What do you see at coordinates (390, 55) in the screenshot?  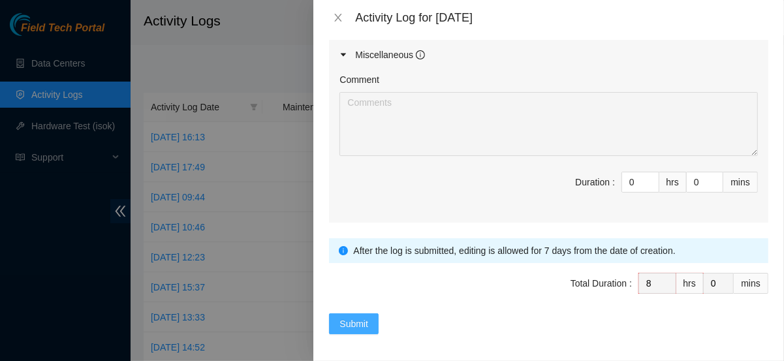 I see `div: Miscellaneous` at bounding box center [390, 55].